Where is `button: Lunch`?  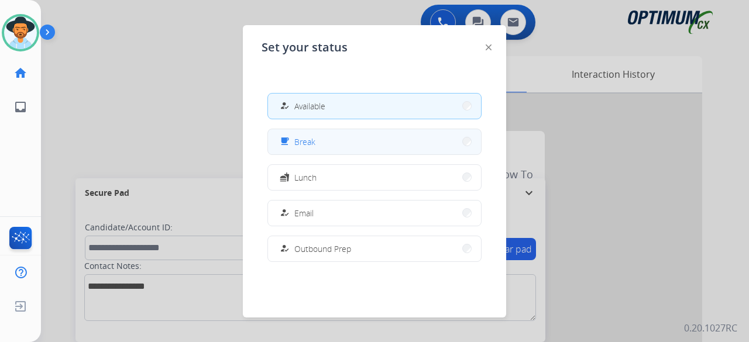 button: Lunch is located at coordinates (375, 177).